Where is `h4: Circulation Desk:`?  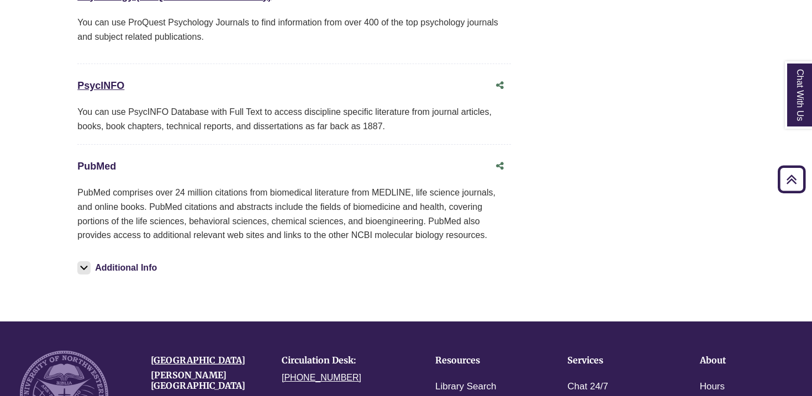 h4: Circulation Desk: is located at coordinates (340, 360).